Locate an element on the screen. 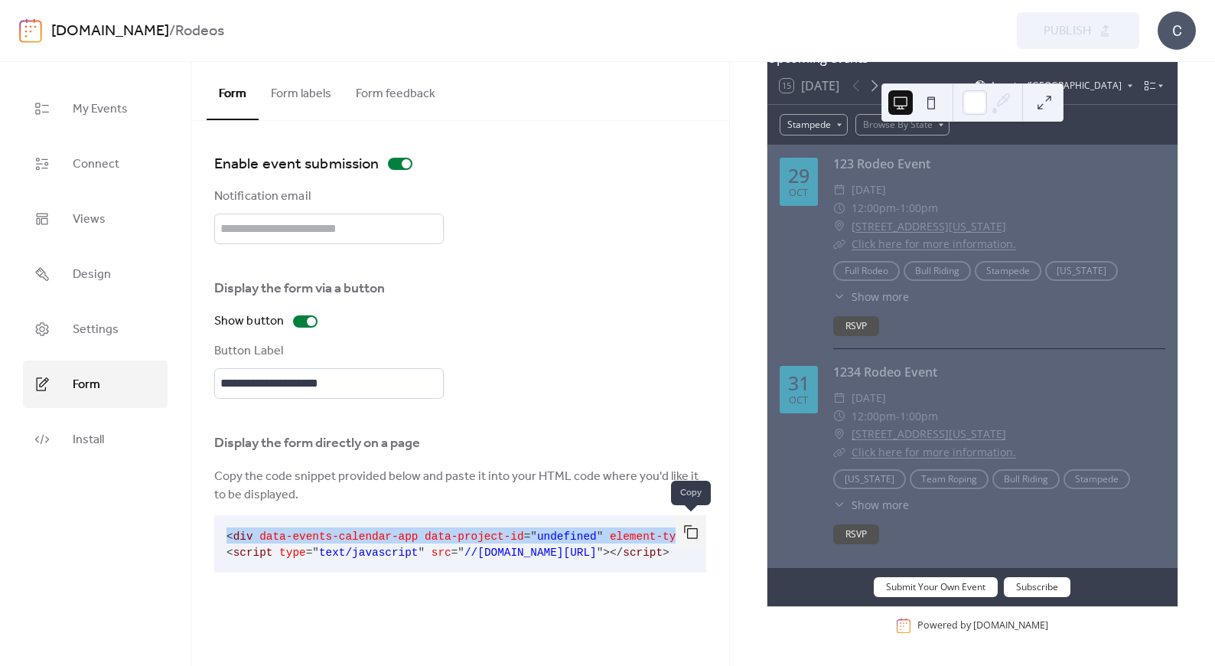  button: Subscribe is located at coordinates (1037, 587).